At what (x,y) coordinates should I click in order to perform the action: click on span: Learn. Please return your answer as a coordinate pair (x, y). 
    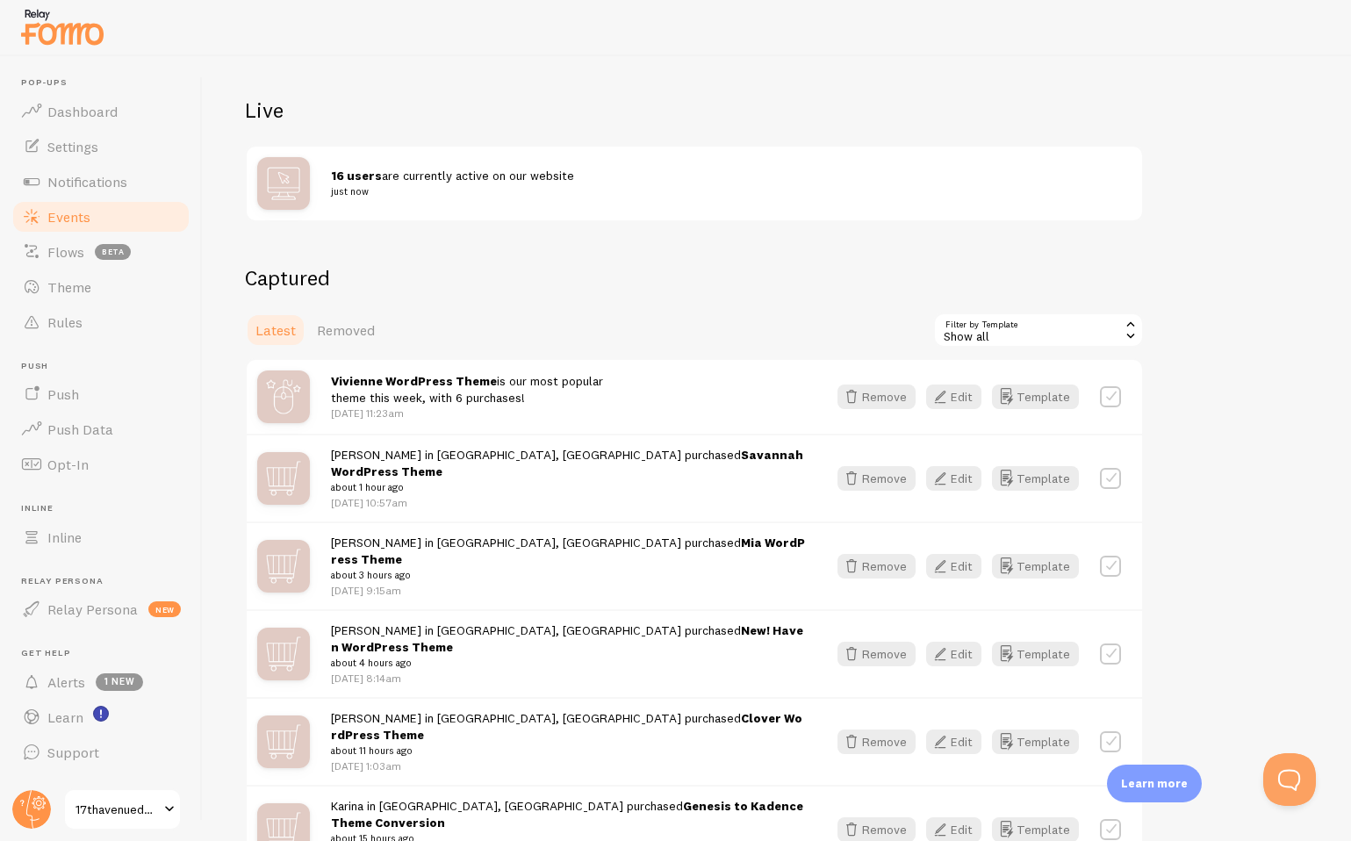
    Looking at the image, I should click on (65, 717).